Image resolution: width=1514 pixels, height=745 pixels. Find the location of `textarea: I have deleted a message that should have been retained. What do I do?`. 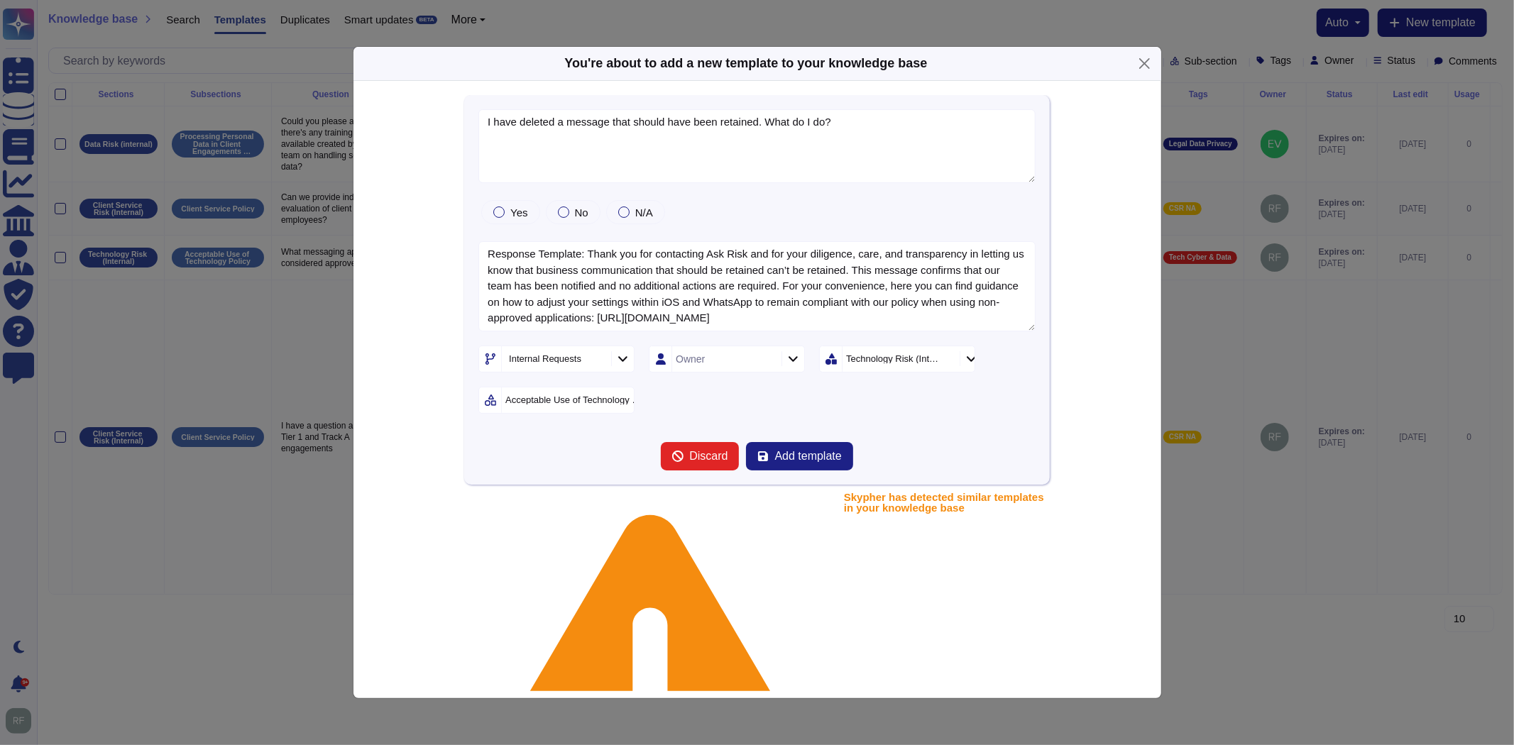

textarea: I have deleted a message that should have been retained. What do I do? is located at coordinates (757, 146).